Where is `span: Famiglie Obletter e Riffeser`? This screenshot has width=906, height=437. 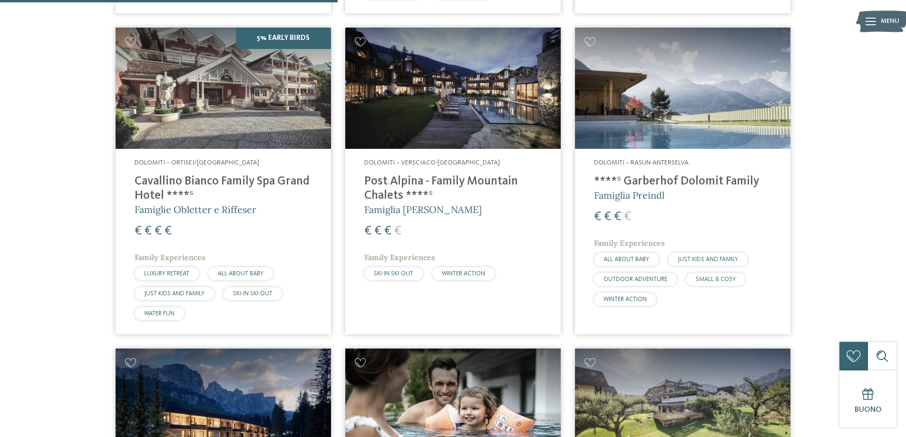
span: Famiglie Obletter e Riffeser is located at coordinates (195, 209).